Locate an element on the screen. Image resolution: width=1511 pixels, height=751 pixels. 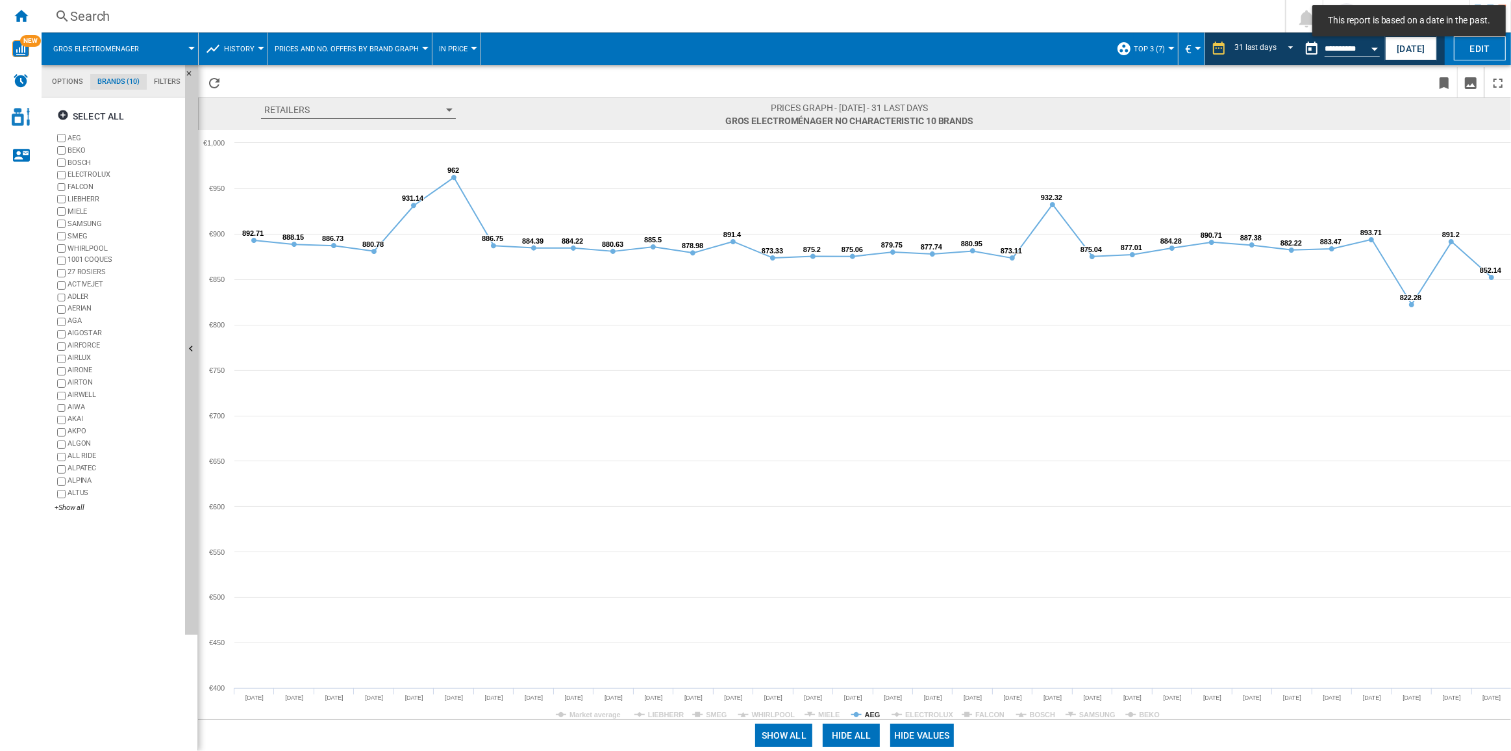
tspan: 884.28 is located at coordinates (1171, 241).